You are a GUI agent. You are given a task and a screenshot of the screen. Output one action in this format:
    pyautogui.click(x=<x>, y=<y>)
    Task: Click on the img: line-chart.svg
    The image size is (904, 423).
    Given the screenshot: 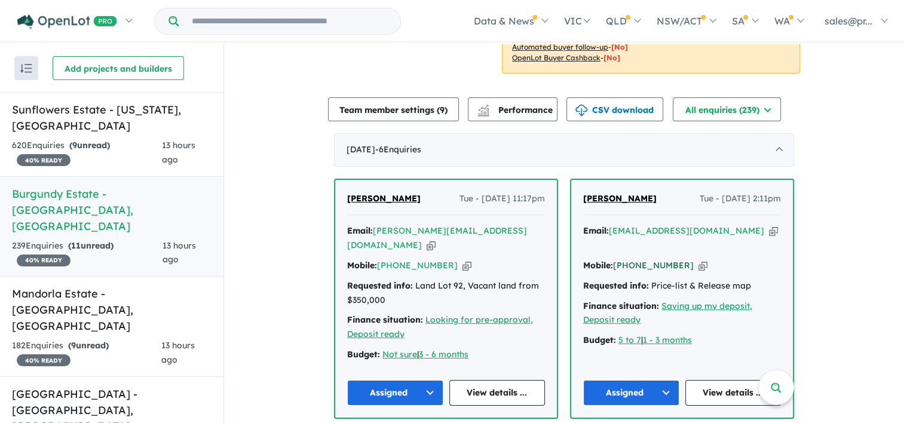 What is the action you would take?
    pyautogui.click(x=483, y=108)
    